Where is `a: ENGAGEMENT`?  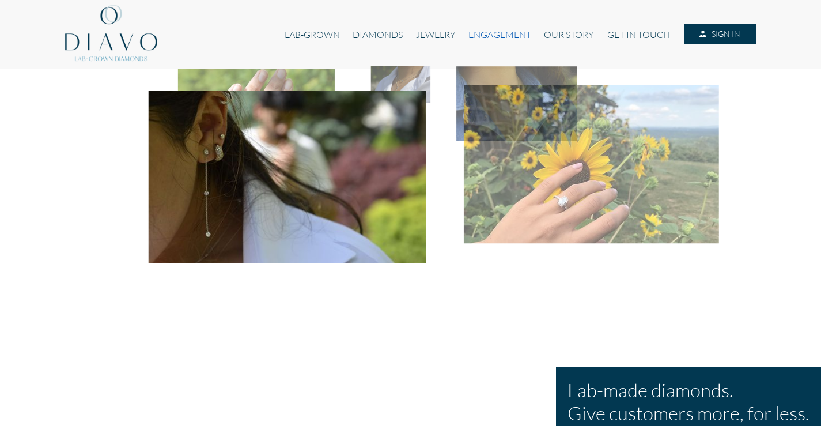 a: ENGAGEMENT is located at coordinates (500, 35).